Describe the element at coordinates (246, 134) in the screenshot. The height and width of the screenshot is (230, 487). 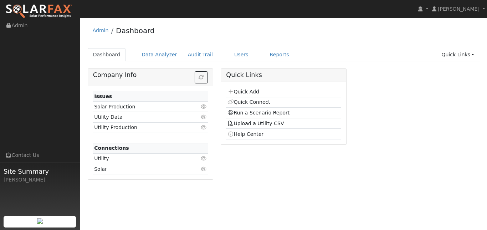
I see `a: Help Center` at that location.